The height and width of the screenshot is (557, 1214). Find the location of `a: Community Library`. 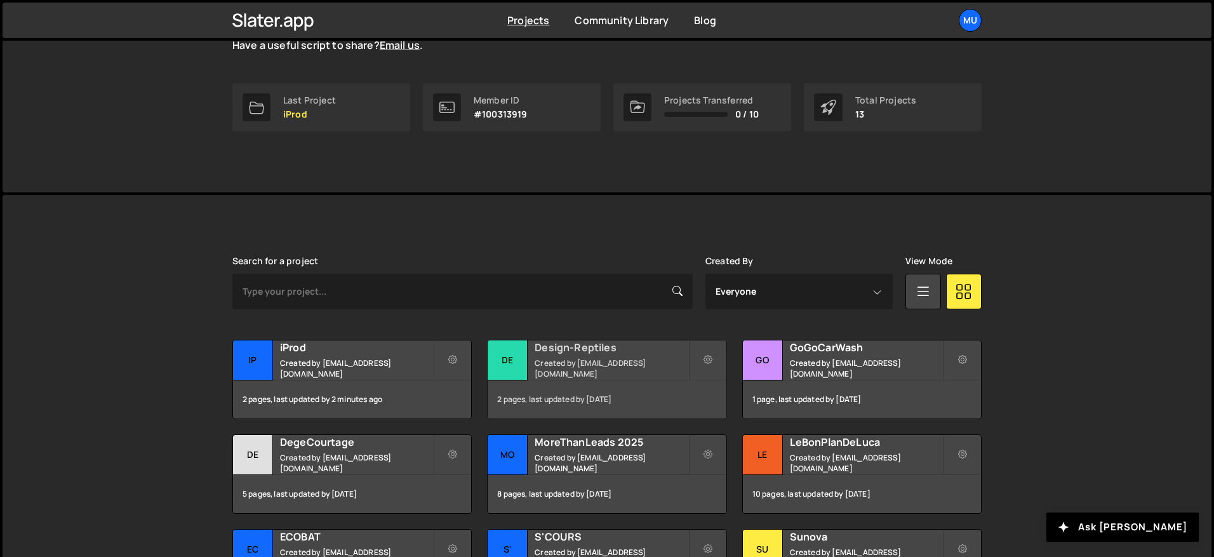

a: Community Library is located at coordinates (622, 20).